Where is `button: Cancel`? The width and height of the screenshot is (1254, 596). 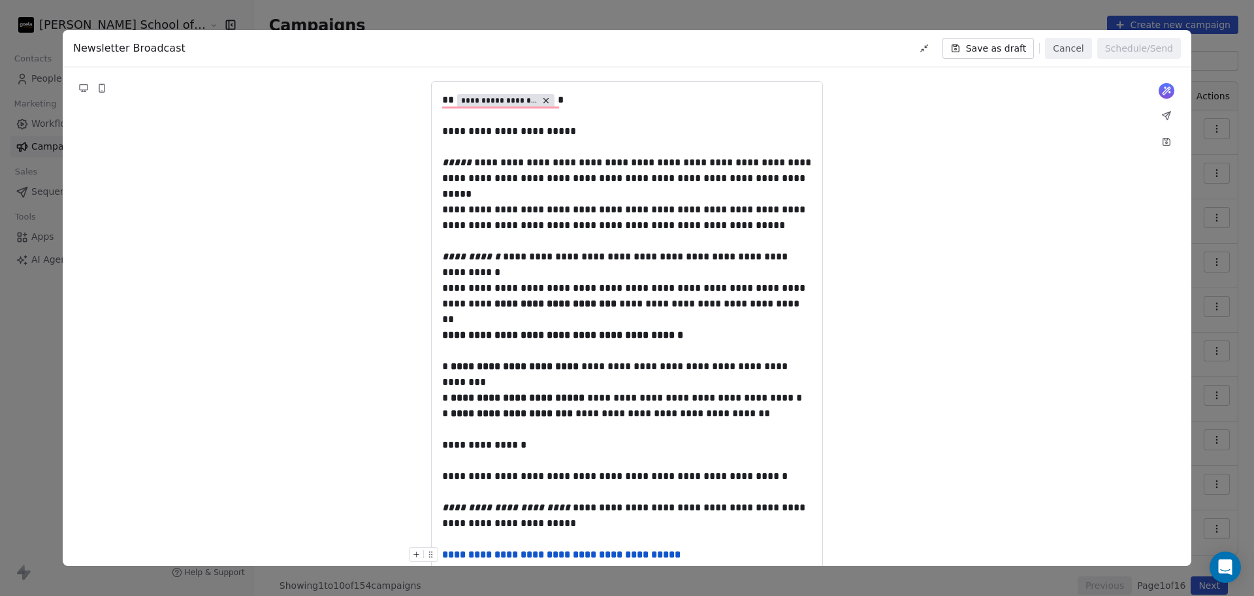 button: Cancel is located at coordinates (1068, 48).